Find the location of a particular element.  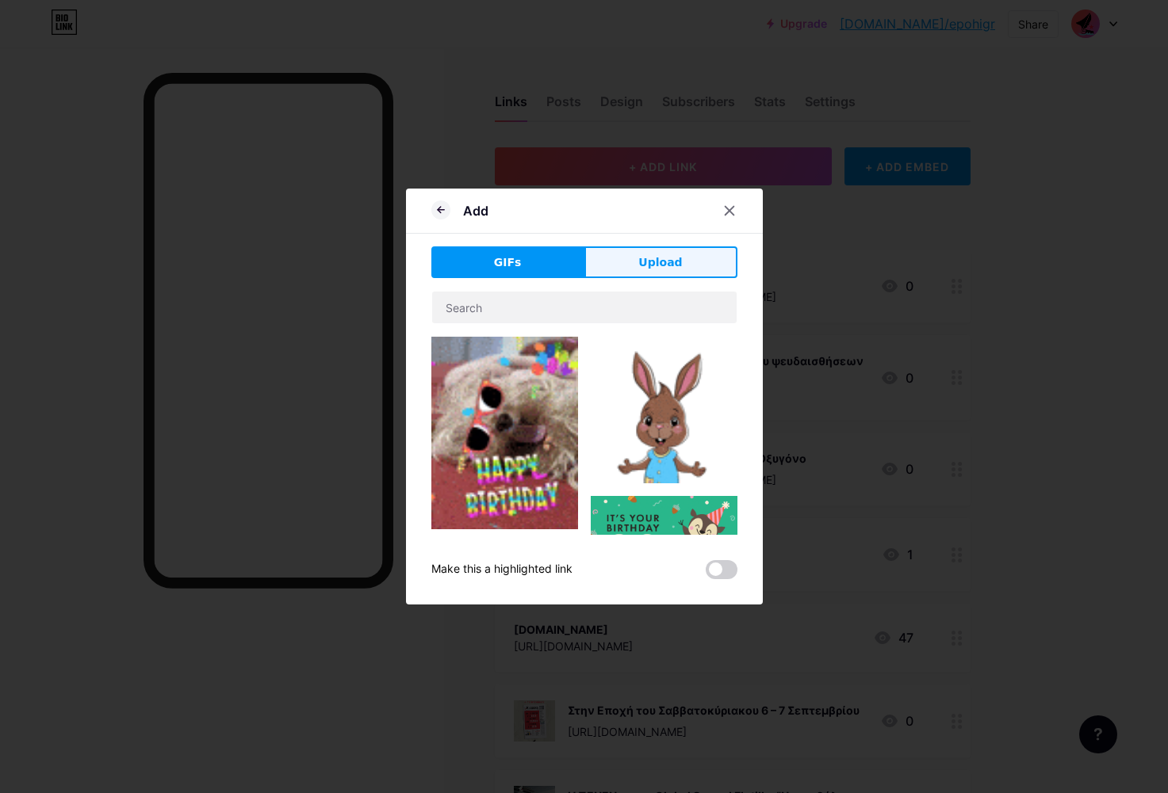

span: GIFs is located at coordinates (507, 262).